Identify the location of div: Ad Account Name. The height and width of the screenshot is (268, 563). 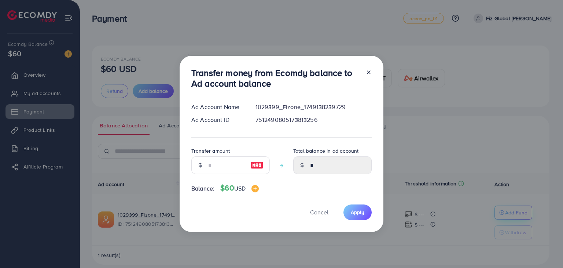
(217, 107).